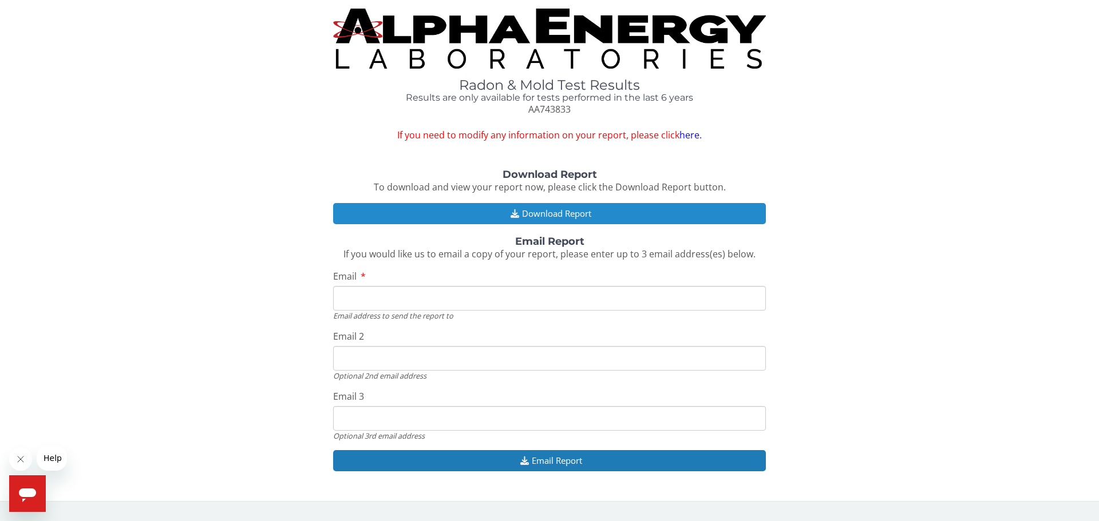  What do you see at coordinates (349, 397) in the screenshot?
I see `span: Email 3` at bounding box center [349, 397].